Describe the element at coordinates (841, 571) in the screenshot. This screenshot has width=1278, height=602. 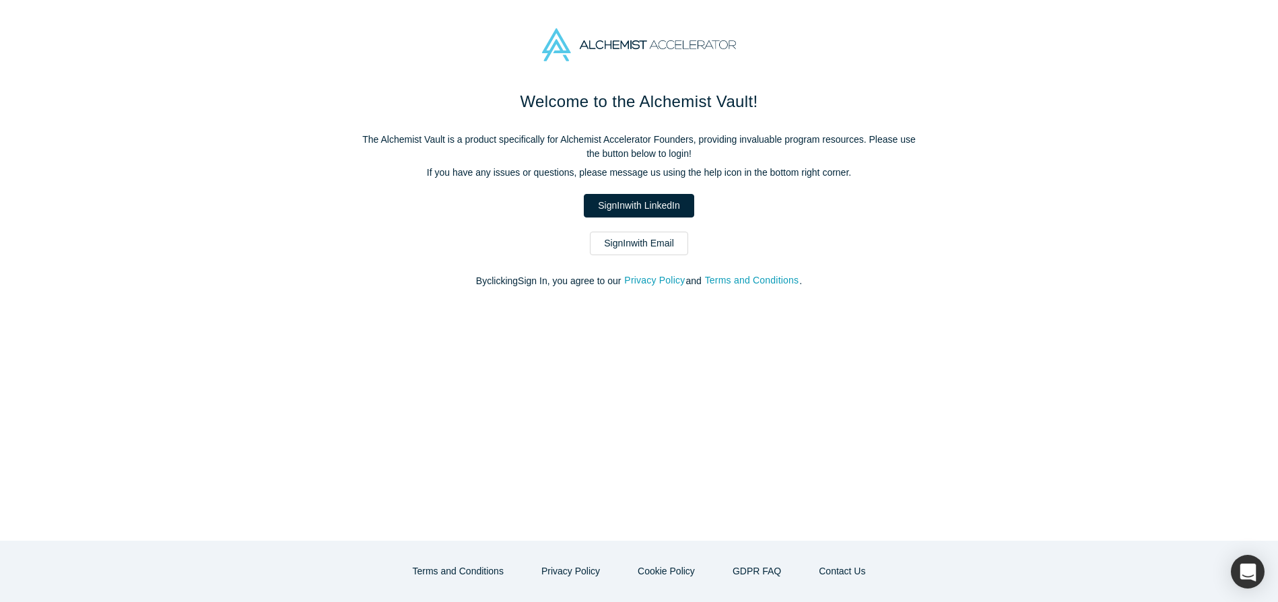
I see `a: Contact Us` at that location.